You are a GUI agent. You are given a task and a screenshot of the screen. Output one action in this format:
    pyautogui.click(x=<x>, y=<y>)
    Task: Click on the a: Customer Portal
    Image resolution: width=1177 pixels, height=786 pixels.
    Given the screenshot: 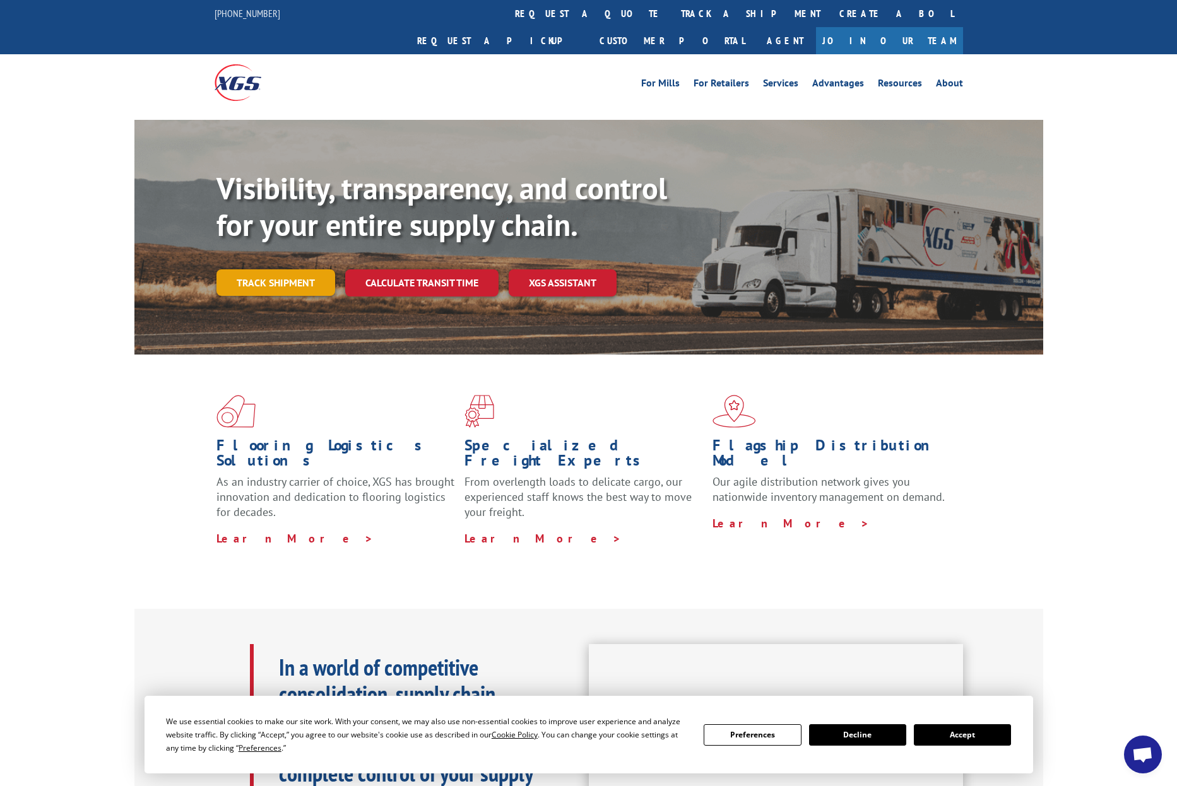 What is the action you would take?
    pyautogui.click(x=672, y=40)
    